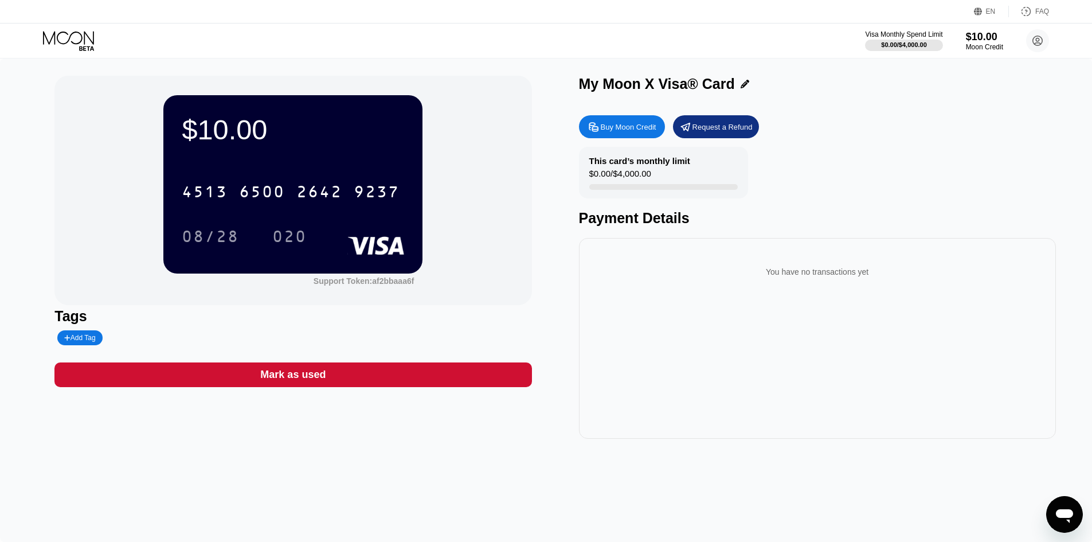 The height and width of the screenshot is (542, 1092). I want to click on div: Support Token:af2bbaaa6f, so click(364, 281).